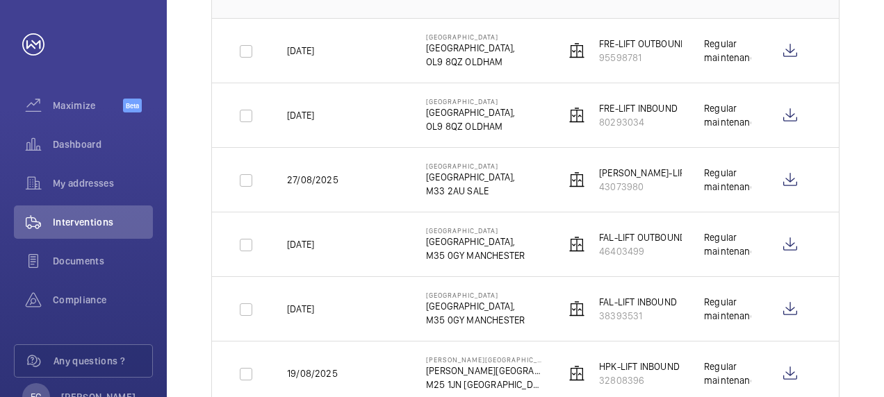 The width and height of the screenshot is (884, 397). Describe the element at coordinates (639, 381) in the screenshot. I see `p: 32808396` at that location.